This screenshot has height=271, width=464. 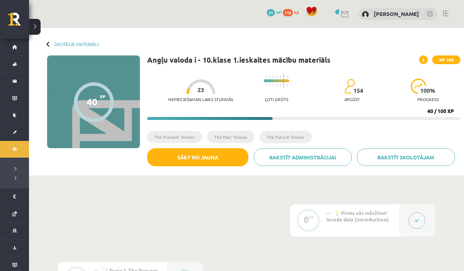 I want to click on li: The Future Tenses, so click(x=286, y=137).